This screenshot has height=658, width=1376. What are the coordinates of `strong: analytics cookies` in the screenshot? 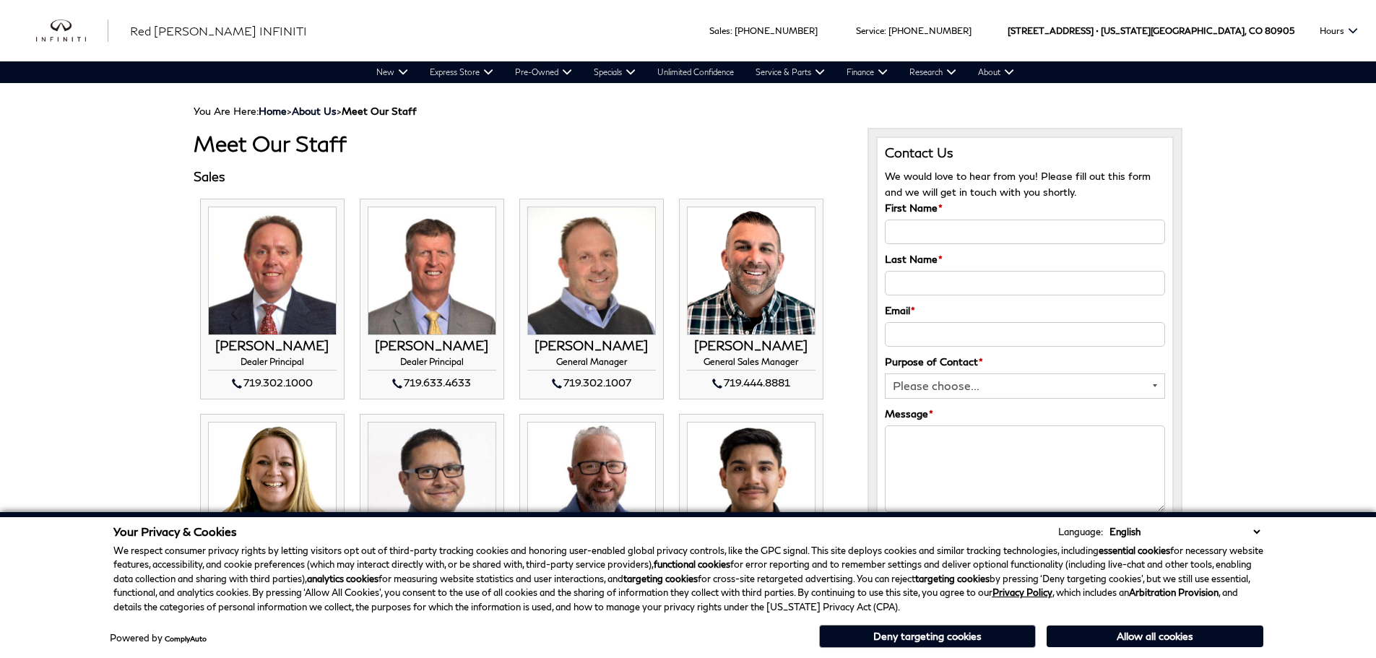 It's located at (342, 579).